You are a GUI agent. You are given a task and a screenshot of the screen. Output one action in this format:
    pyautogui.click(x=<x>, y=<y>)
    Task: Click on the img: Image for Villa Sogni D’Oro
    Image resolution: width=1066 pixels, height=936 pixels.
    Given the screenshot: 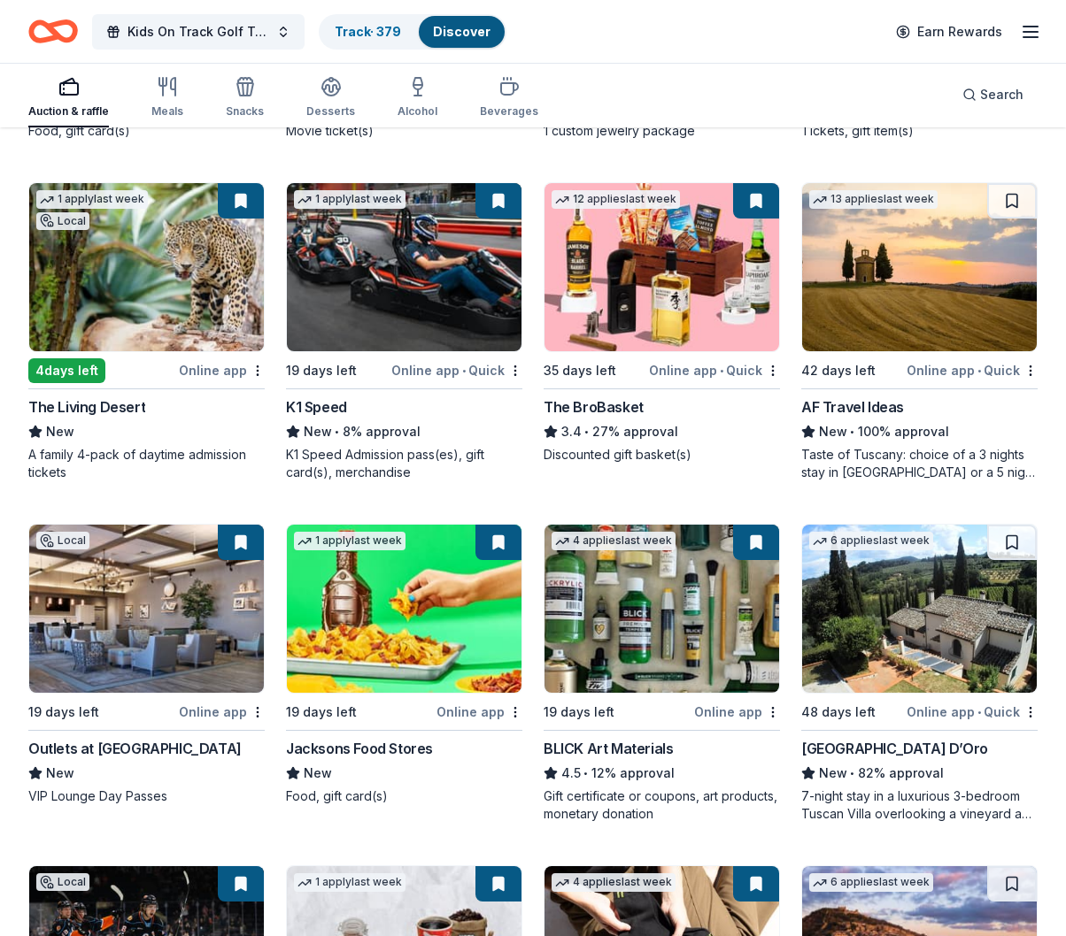 What is the action you would take?
    pyautogui.click(x=919, y=609)
    